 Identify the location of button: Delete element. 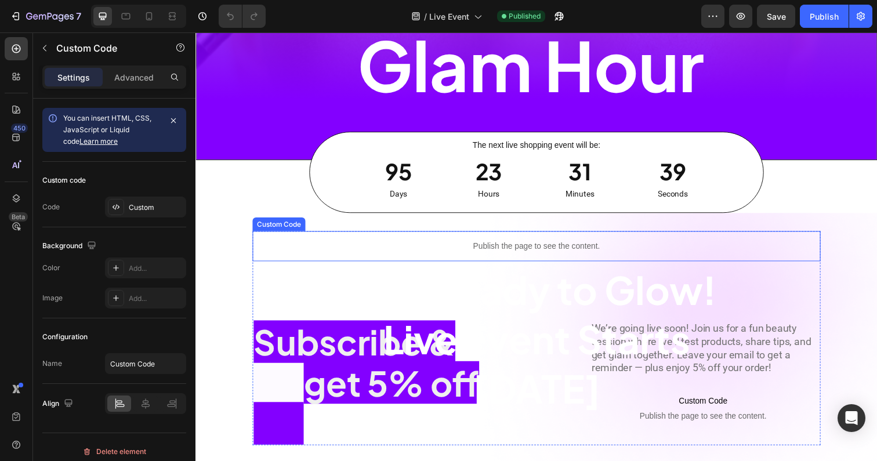
(114, 452).